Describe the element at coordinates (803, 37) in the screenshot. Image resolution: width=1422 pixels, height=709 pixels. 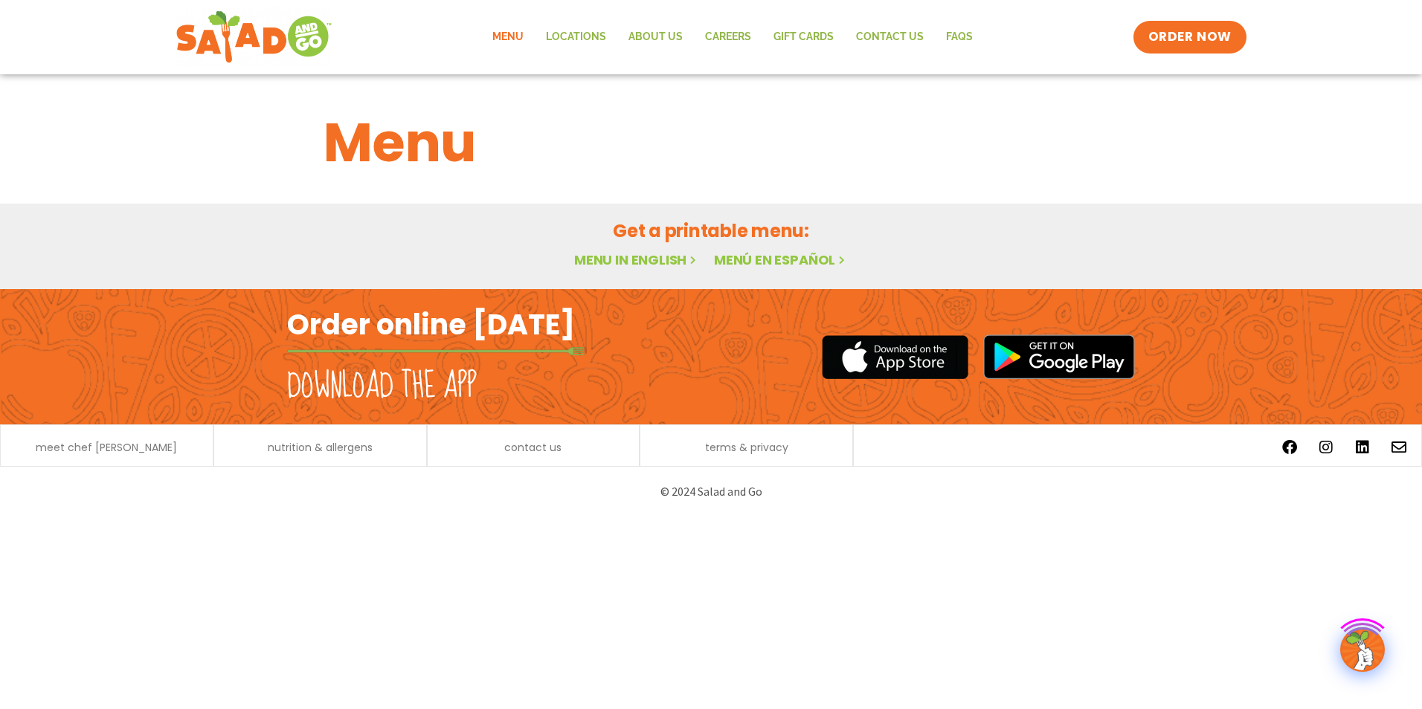
I see `a: GIFT CARDS` at that location.